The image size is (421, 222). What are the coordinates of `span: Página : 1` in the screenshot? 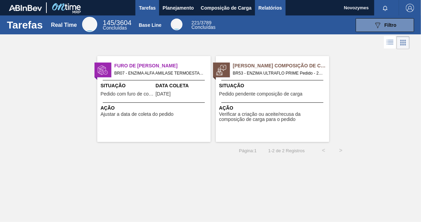 It's located at (247, 150).